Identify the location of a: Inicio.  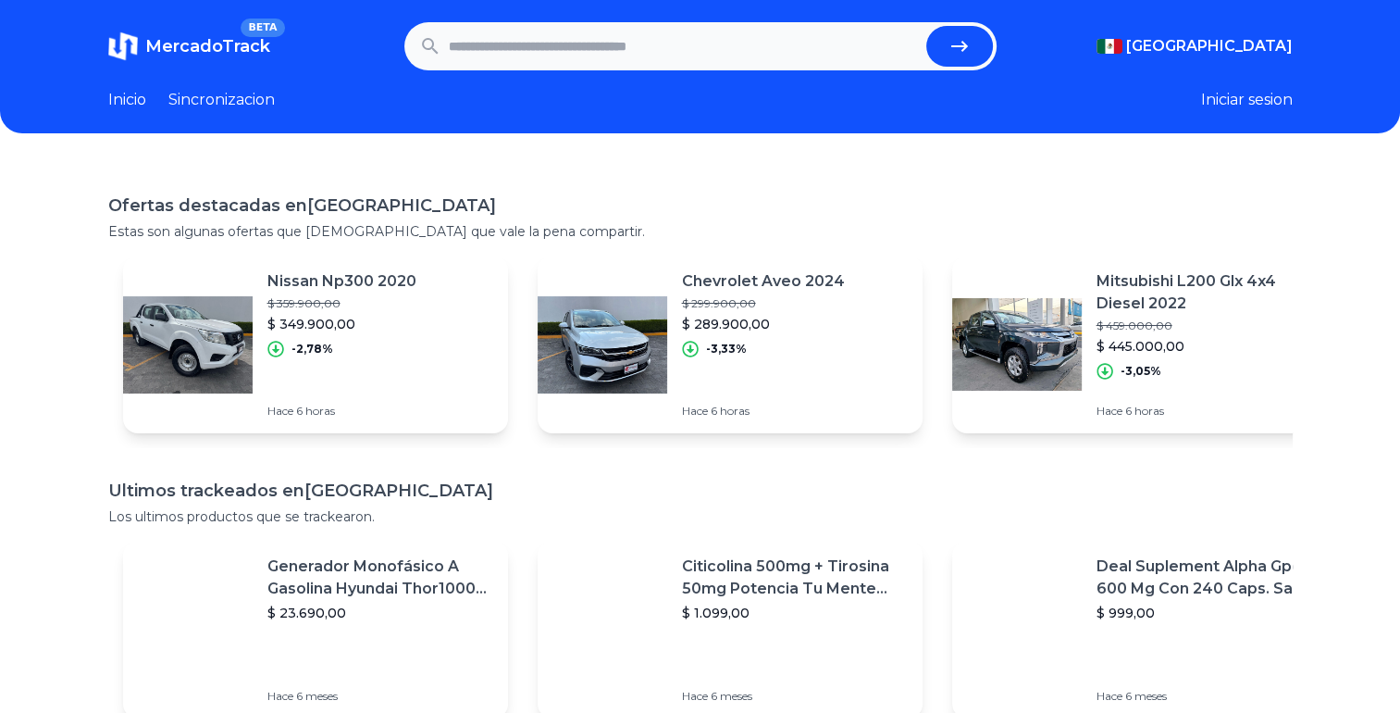
(127, 100).